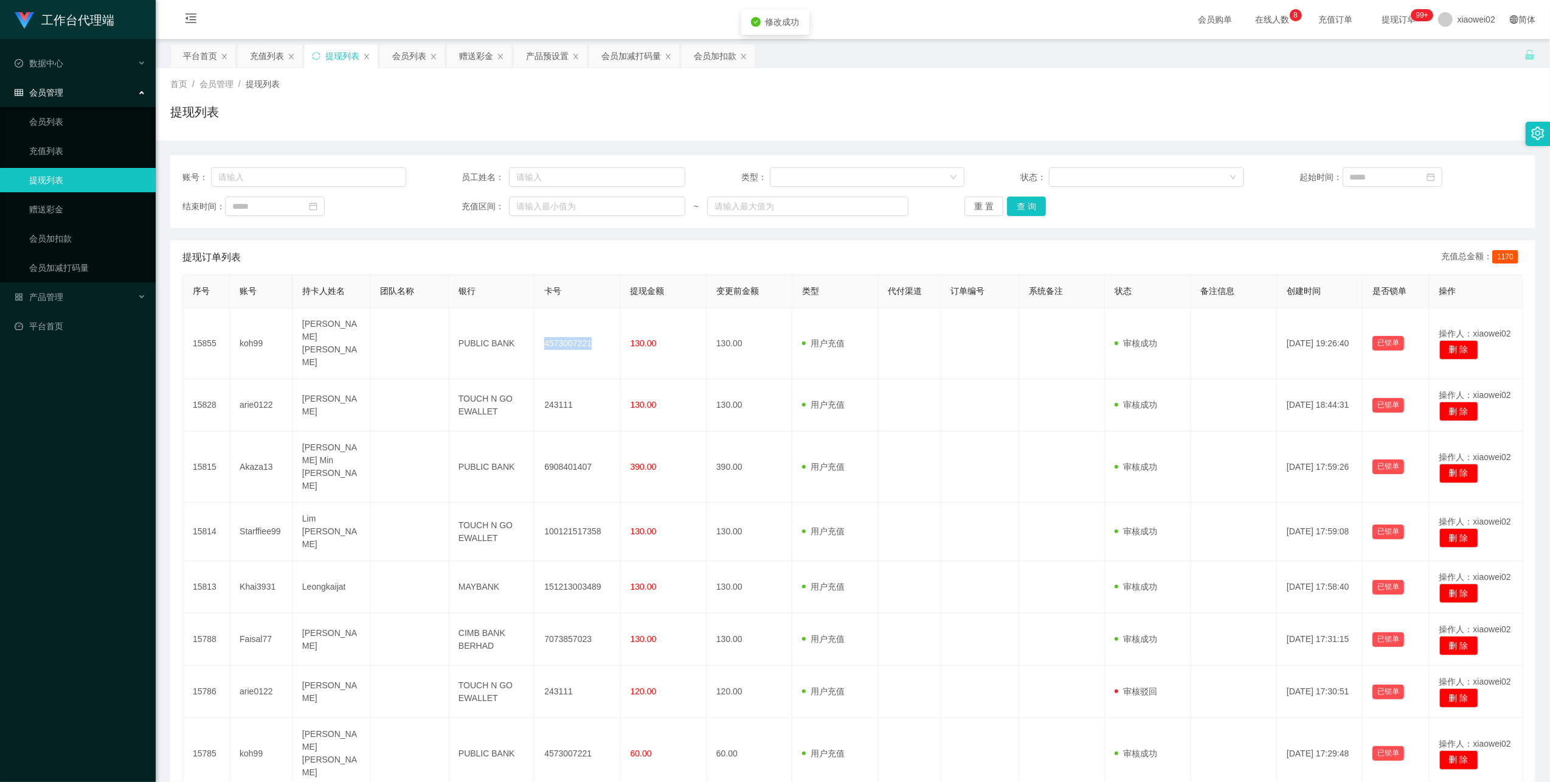 The height and width of the screenshot is (782, 1550). What do you see at coordinates (206, 405) in the screenshot?
I see `td: 15828` at bounding box center [206, 405].